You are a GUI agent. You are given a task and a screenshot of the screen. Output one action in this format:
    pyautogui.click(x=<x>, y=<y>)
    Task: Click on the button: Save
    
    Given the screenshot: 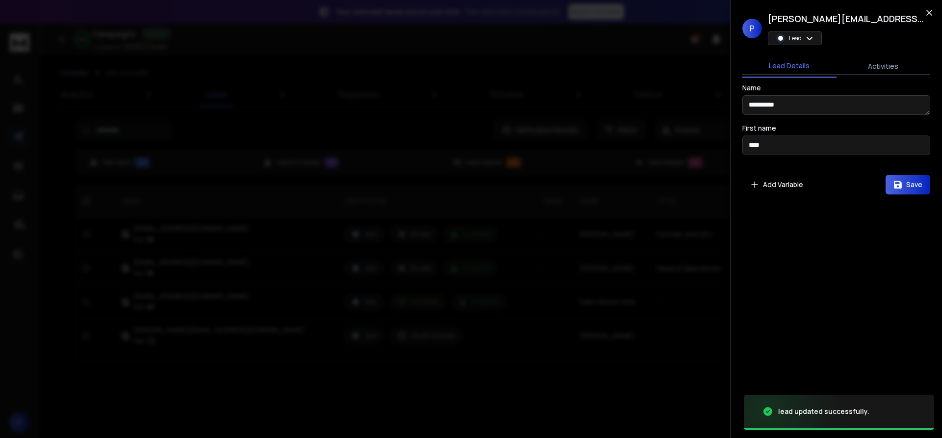 What is the action you would take?
    pyautogui.click(x=908, y=184)
    